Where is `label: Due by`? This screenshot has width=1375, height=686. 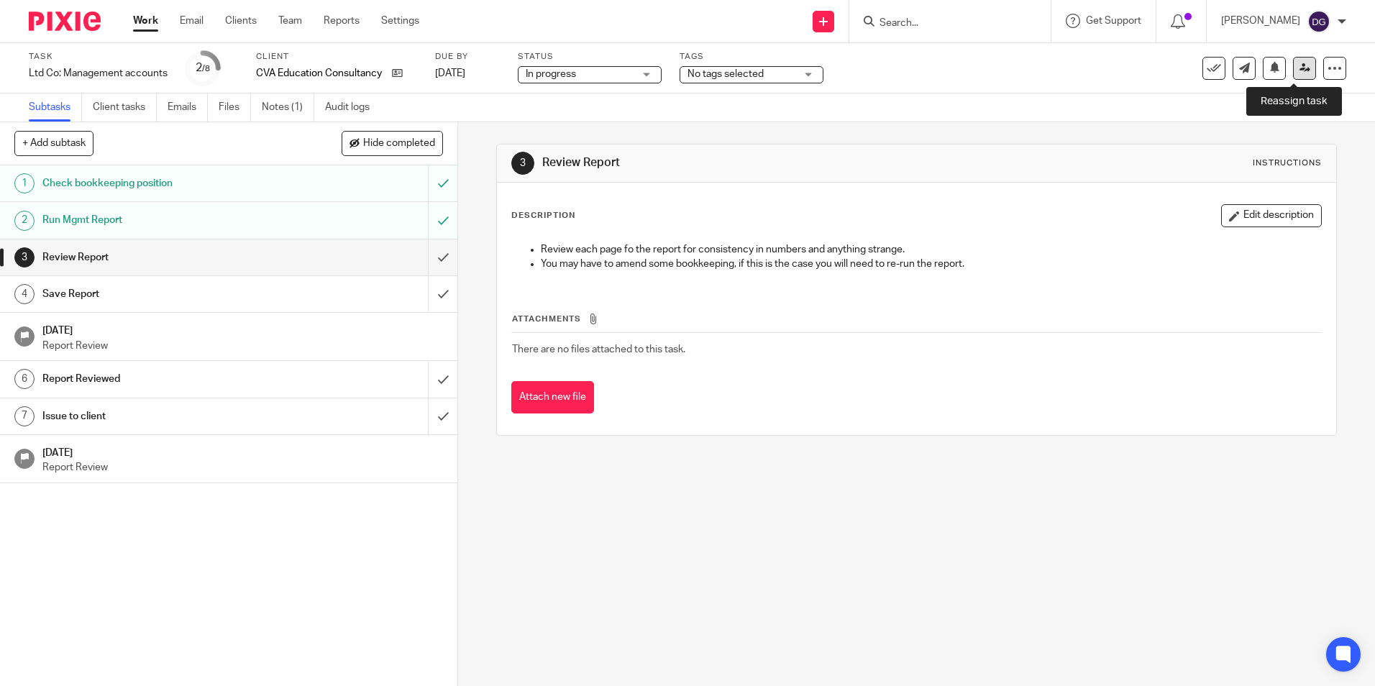
label: Due by is located at coordinates (467, 57).